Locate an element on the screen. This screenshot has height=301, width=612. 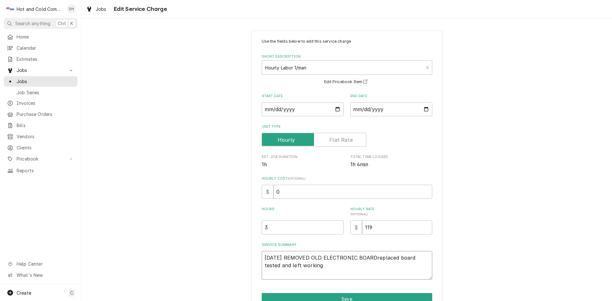
span: Home is located at coordinates (45, 37).